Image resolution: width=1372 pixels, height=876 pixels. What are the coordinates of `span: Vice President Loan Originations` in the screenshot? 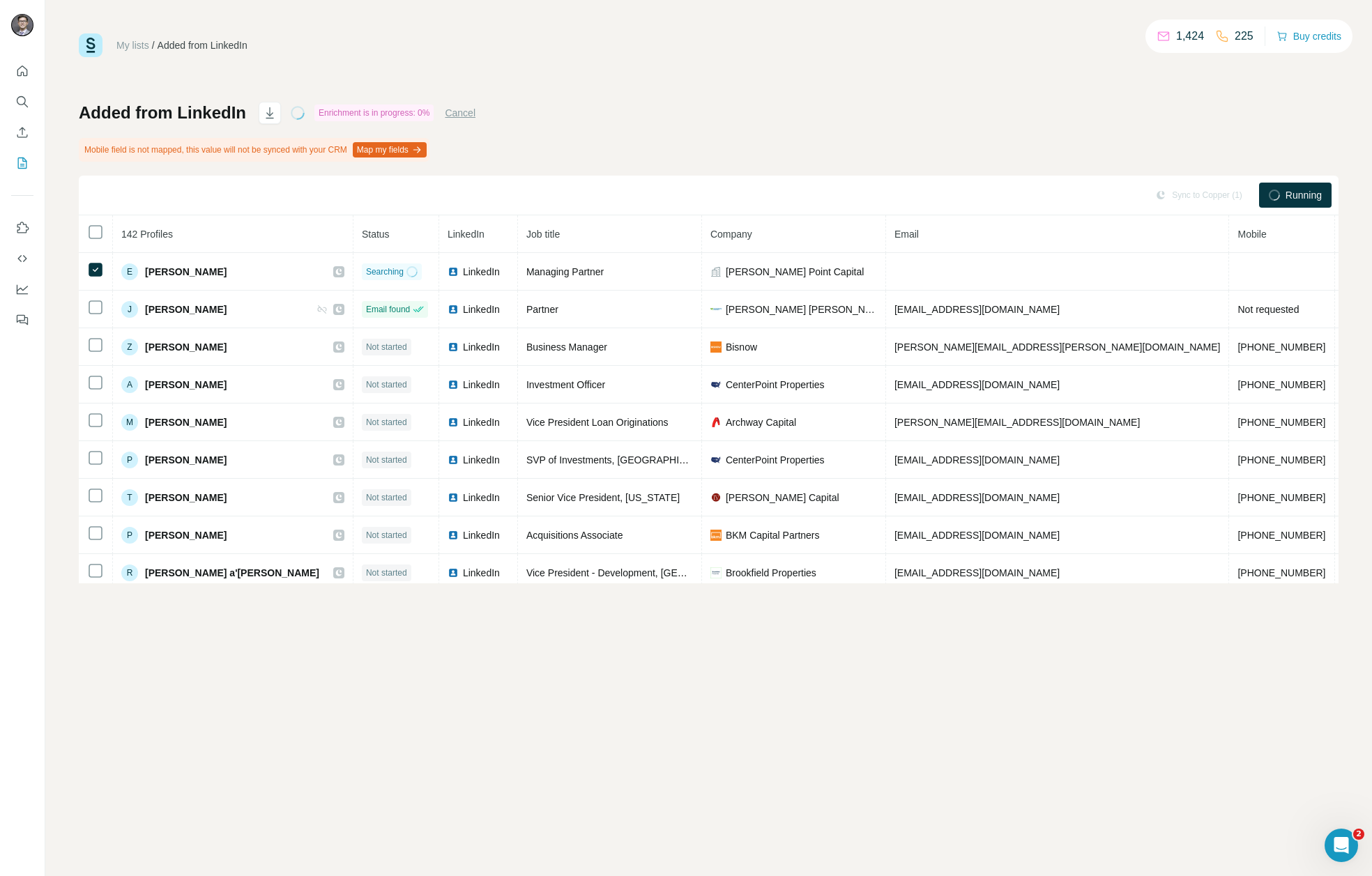 It's located at (597, 423).